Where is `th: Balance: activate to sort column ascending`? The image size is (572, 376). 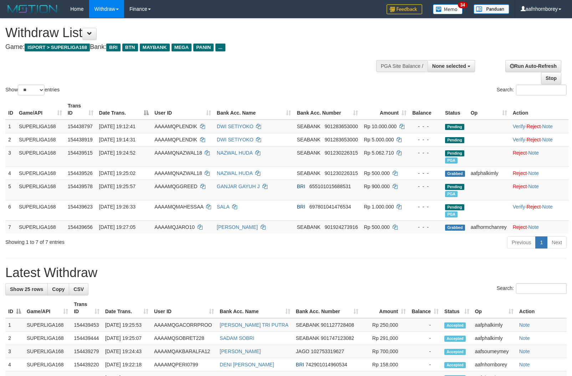 th: Balance: activate to sort column ascending is located at coordinates (425, 308).